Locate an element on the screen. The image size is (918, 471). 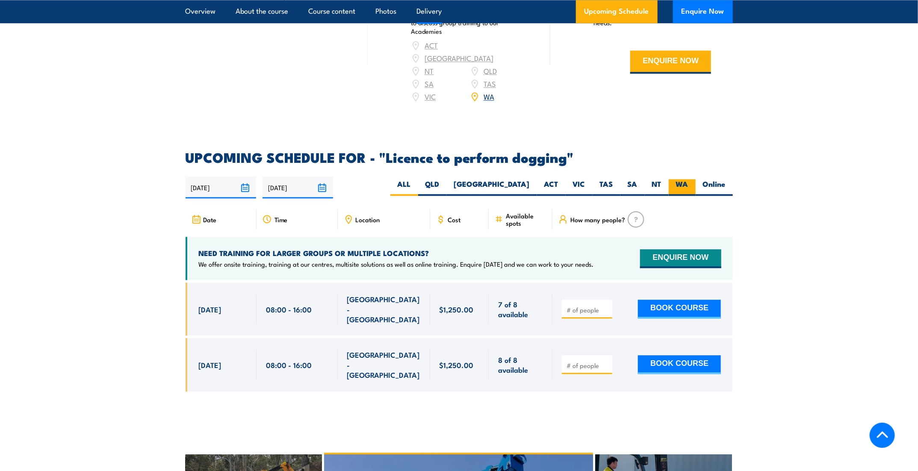
span: Available spots is located at coordinates (526, 219).